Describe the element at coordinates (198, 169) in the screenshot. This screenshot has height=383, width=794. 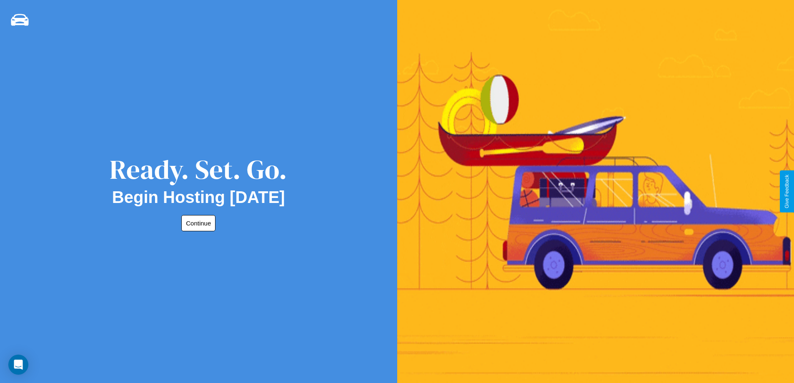
I see `div: Ready. Set. Go.` at that location.